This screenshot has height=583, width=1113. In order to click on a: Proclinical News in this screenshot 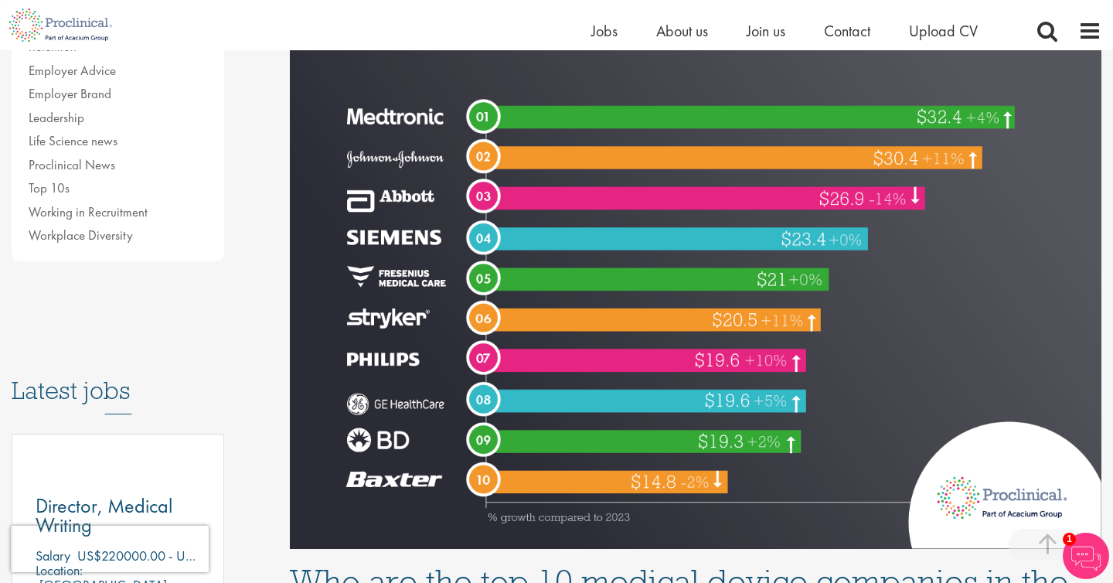, I will do `click(72, 165)`.